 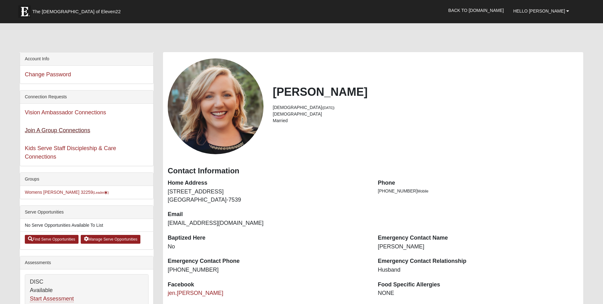 What do you see at coordinates (478, 270) in the screenshot?
I see `dd: Husband` at bounding box center [478, 270].